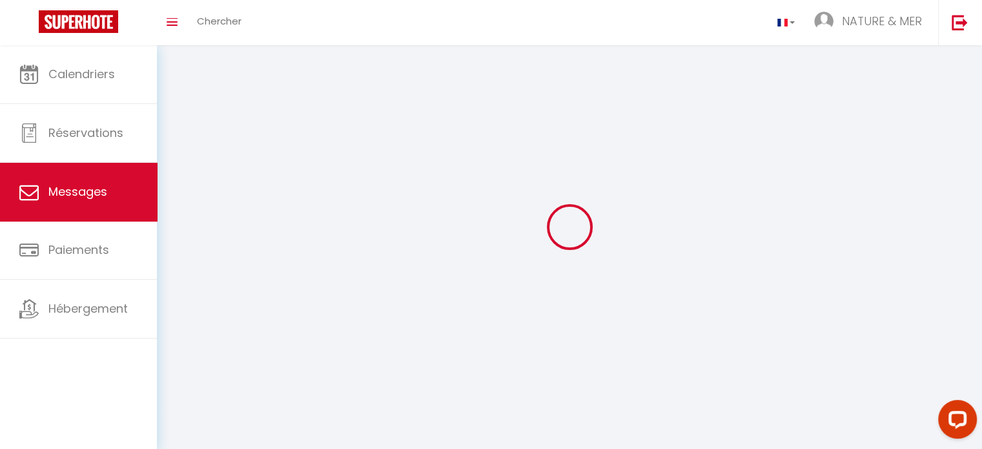  I want to click on span: Chercher, so click(219, 21).